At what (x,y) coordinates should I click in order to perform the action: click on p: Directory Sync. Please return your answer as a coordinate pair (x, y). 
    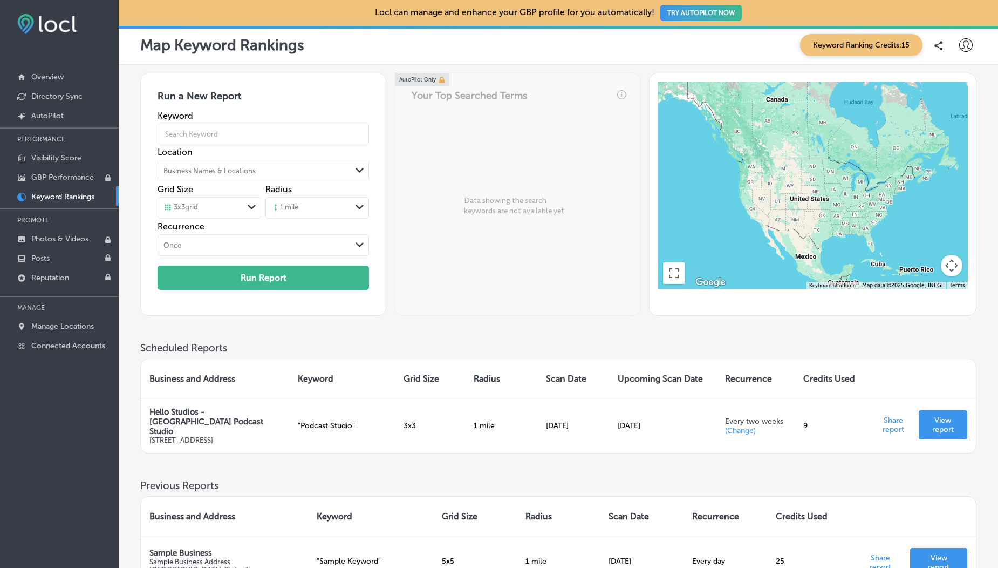
    Looking at the image, I should click on (57, 96).